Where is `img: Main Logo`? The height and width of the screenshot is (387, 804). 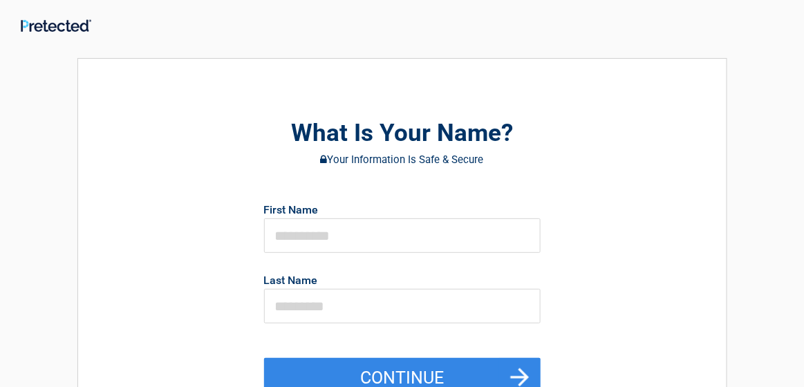 img: Main Logo is located at coordinates (56, 26).